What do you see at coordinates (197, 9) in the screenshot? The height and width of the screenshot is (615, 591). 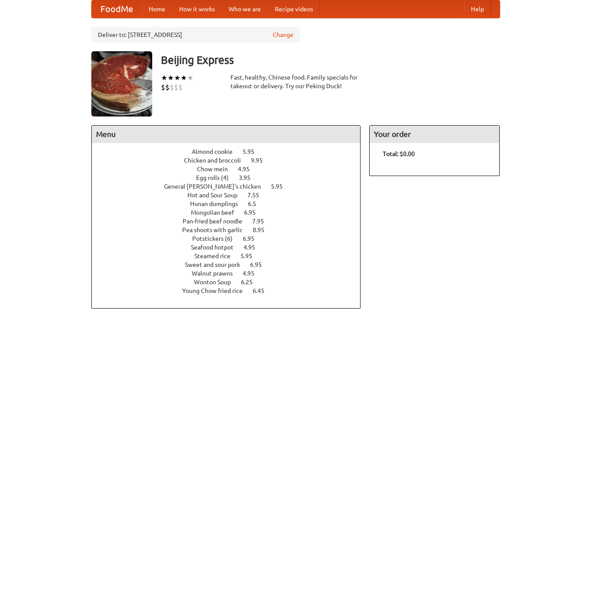 I see `a: How it works` at bounding box center [197, 9].